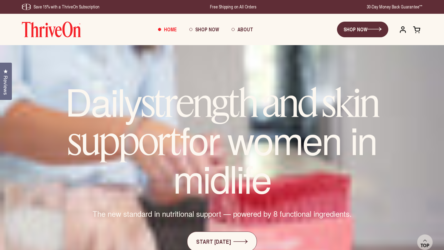  I want to click on a: Shop Now, so click(204, 29).